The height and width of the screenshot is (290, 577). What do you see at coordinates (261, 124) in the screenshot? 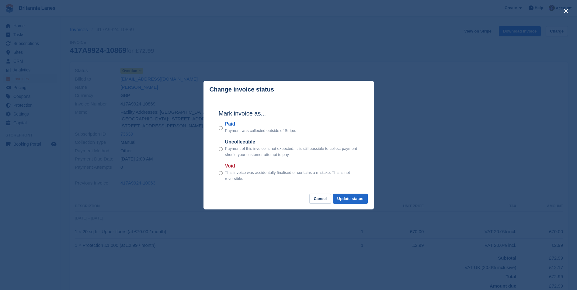
I see `label: Paid` at bounding box center [261, 124].